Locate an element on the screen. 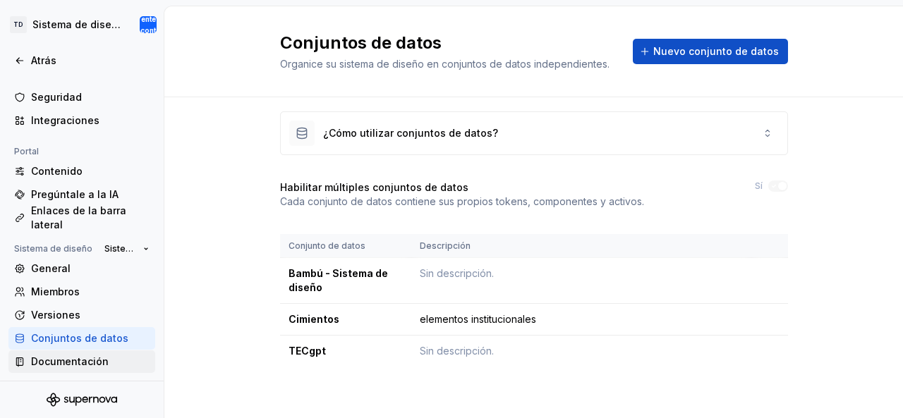 The image size is (903, 418). font: Integraciones is located at coordinates (65, 120).